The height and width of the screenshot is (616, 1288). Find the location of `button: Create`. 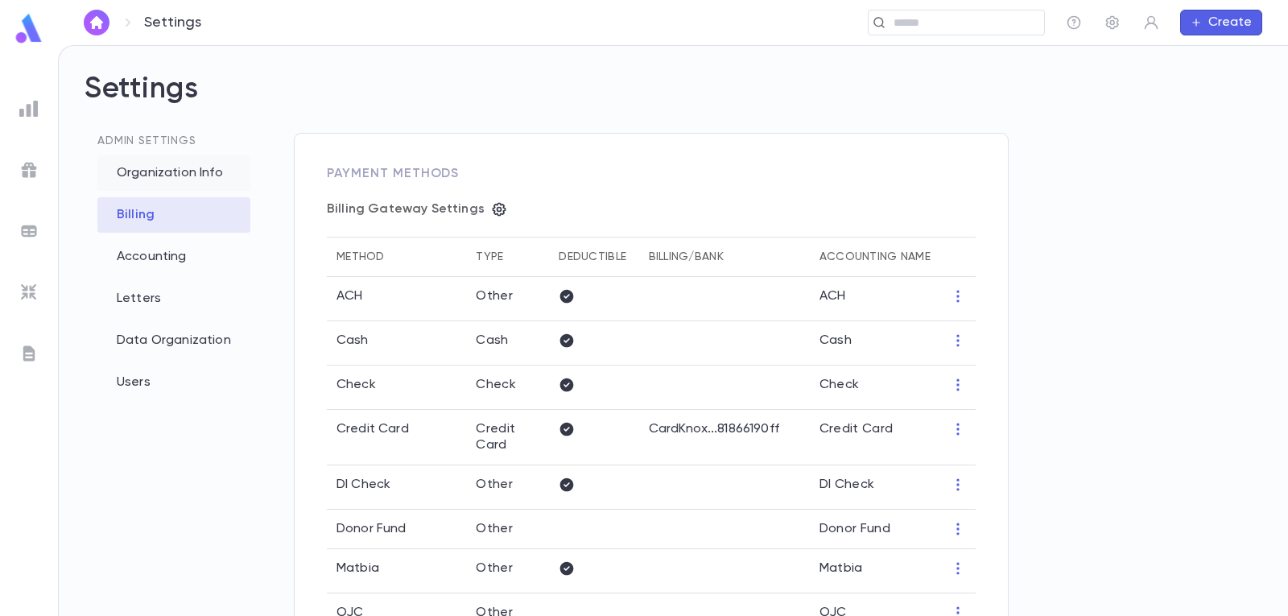

button: Create is located at coordinates (1222, 23).